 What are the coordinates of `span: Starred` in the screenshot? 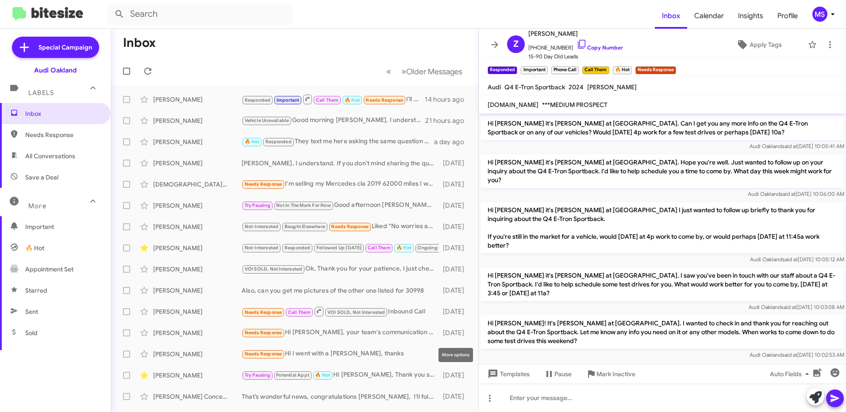 It's located at (36, 291).